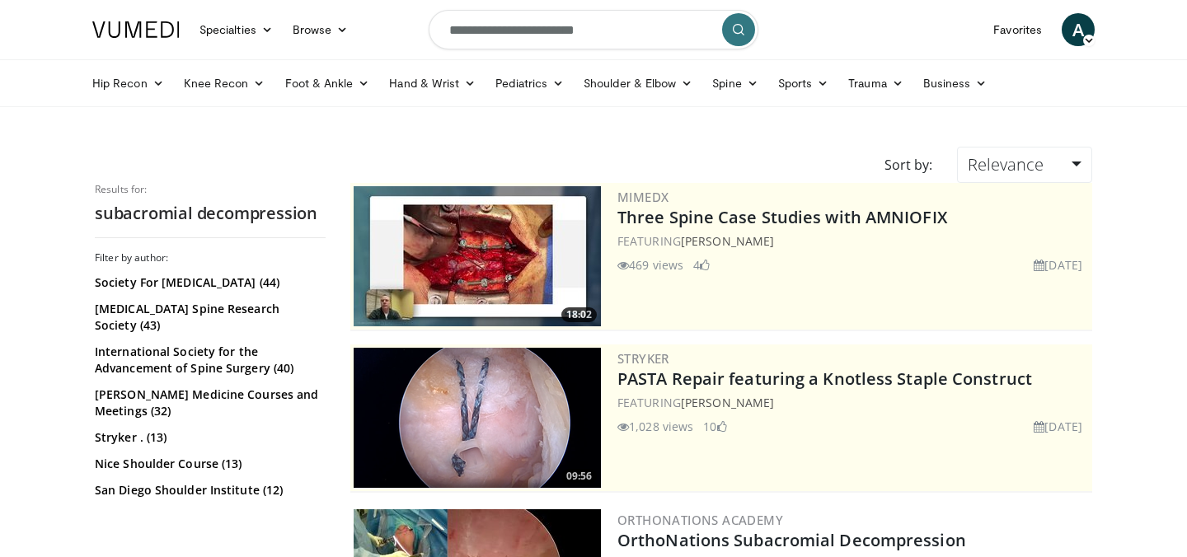  What do you see at coordinates (529, 83) in the screenshot?
I see `a: Pediatrics` at bounding box center [529, 83].